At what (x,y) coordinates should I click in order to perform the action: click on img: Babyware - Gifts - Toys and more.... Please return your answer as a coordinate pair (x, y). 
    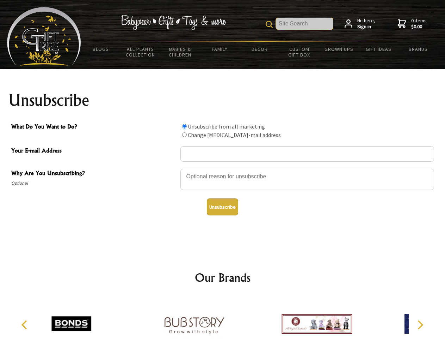
    Looking at the image, I should click on (44, 36).